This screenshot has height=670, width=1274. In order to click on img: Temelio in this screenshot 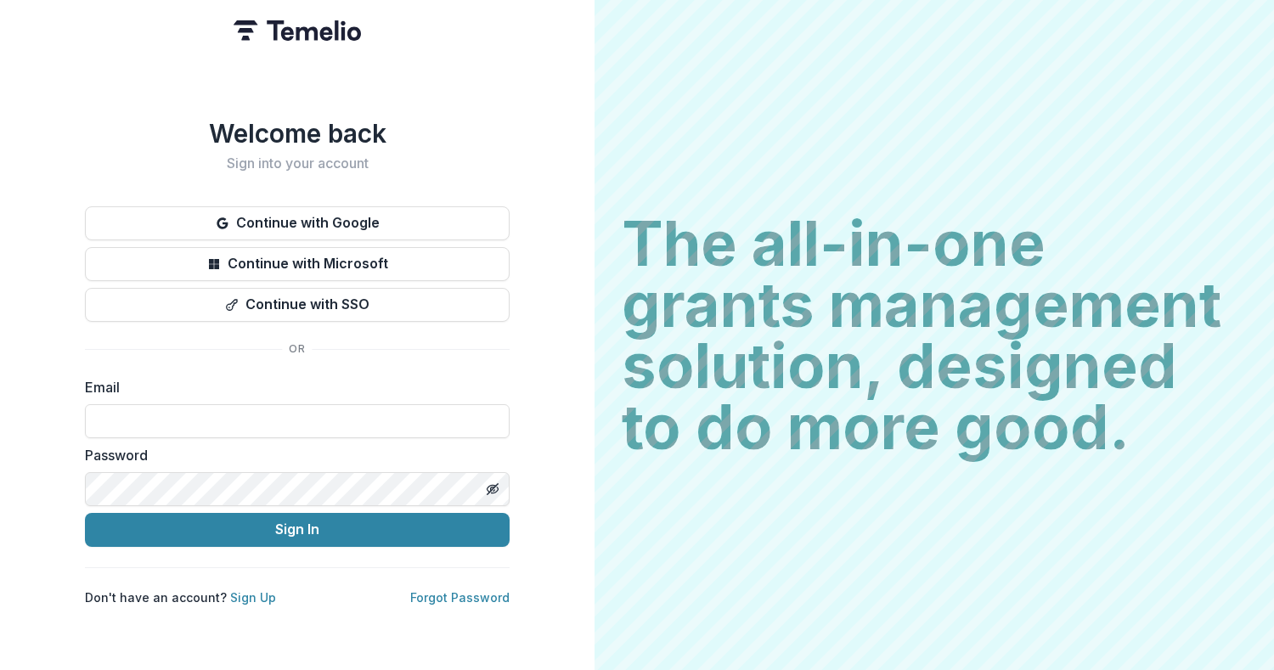, I will do `click(297, 31)`.